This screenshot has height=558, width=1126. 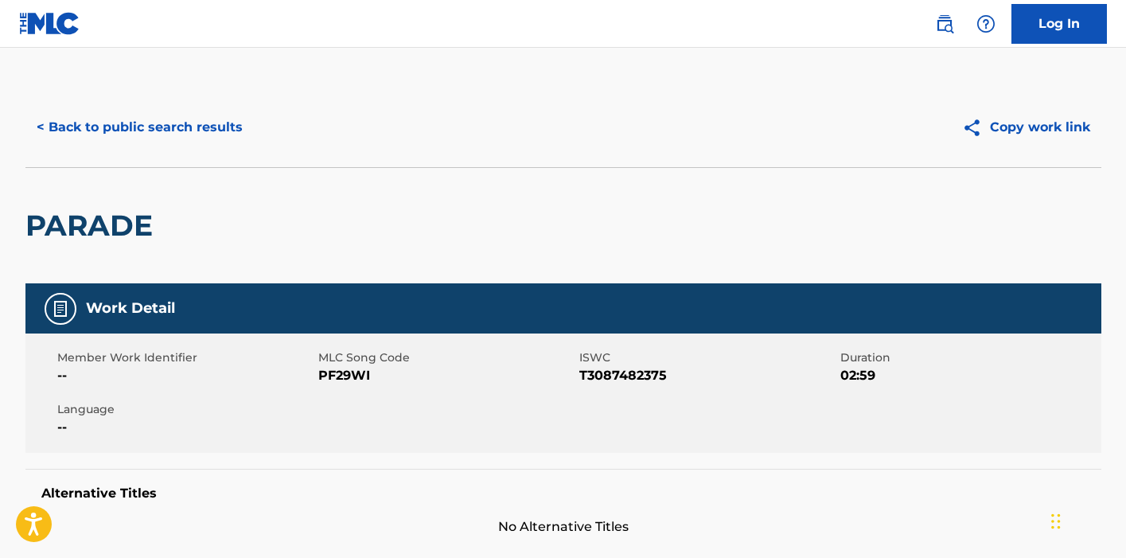 I want to click on span: Language, so click(x=185, y=409).